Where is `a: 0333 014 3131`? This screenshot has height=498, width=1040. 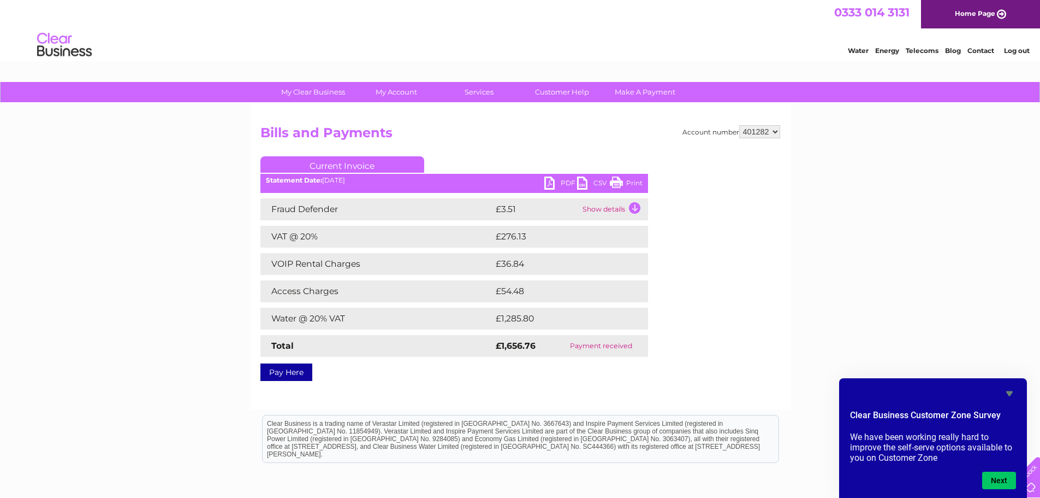 a: 0333 014 3131 is located at coordinates (872, 12).